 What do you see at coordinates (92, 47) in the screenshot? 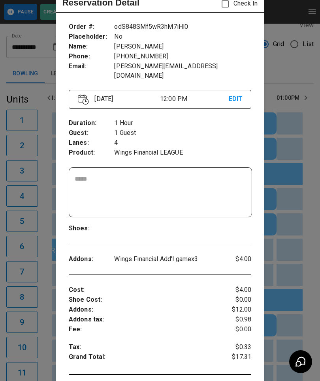
I see `p: Name :` at bounding box center [92, 47].